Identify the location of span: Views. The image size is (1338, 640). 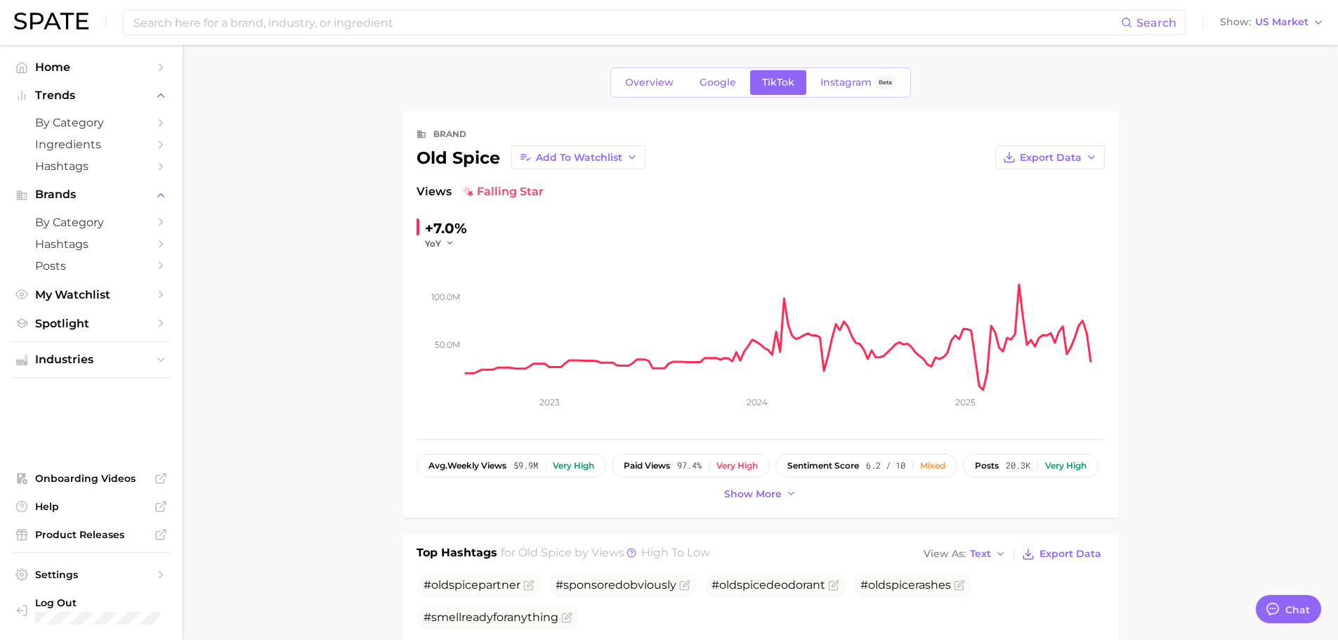
(434, 192).